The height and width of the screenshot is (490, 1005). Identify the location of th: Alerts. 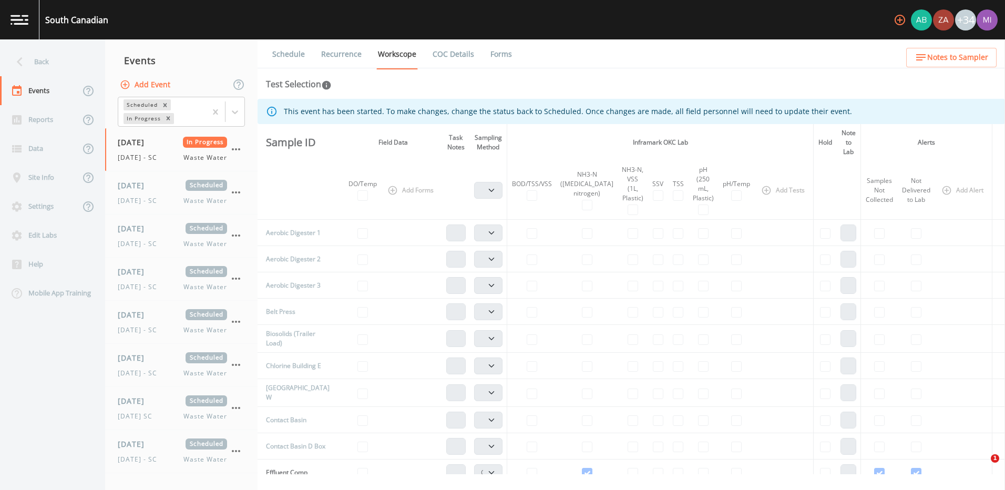
(927, 142).